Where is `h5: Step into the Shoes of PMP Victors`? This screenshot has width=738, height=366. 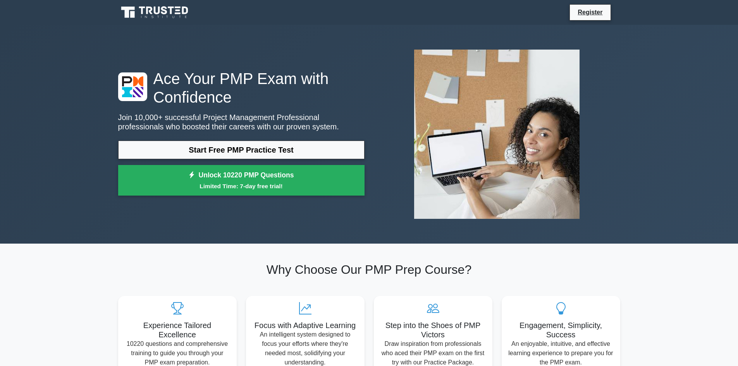 h5: Step into the Shoes of PMP Victors is located at coordinates (433, 330).